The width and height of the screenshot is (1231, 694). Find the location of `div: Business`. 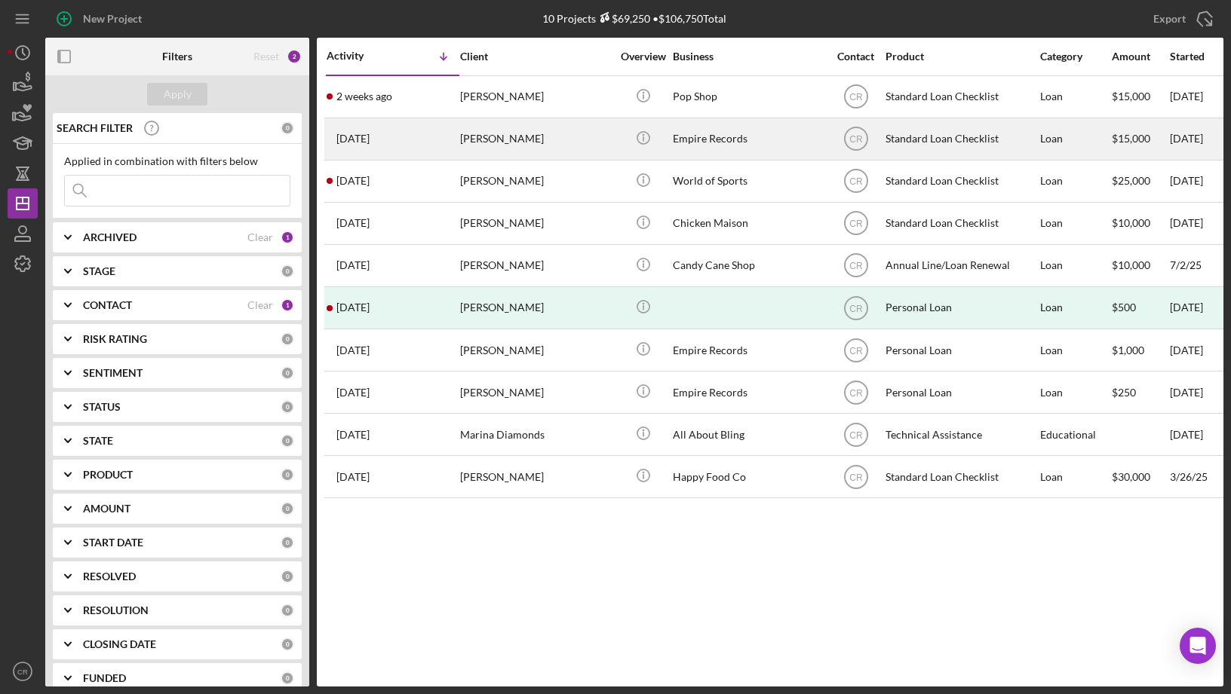

div: Business is located at coordinates (748, 57).